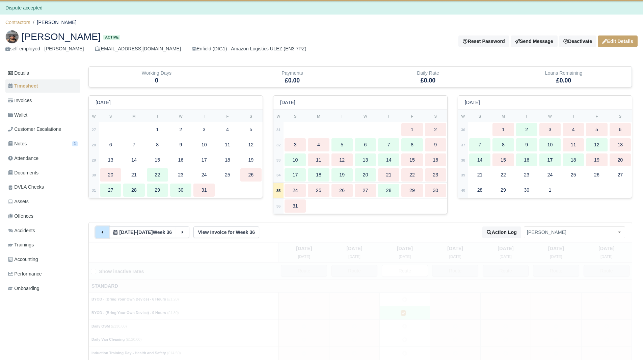  I want to click on div: Enfield (DIG1) - Amazon Logistics ULEZ (EN3 7PZ), so click(249, 49).